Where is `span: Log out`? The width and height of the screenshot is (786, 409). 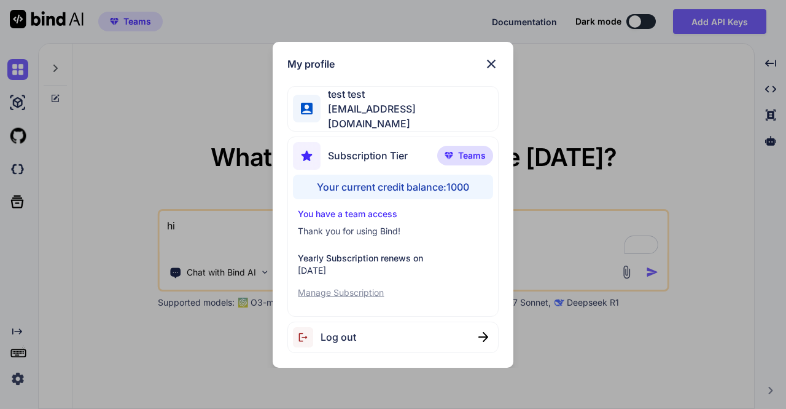 span: Log out is located at coordinates (339, 337).